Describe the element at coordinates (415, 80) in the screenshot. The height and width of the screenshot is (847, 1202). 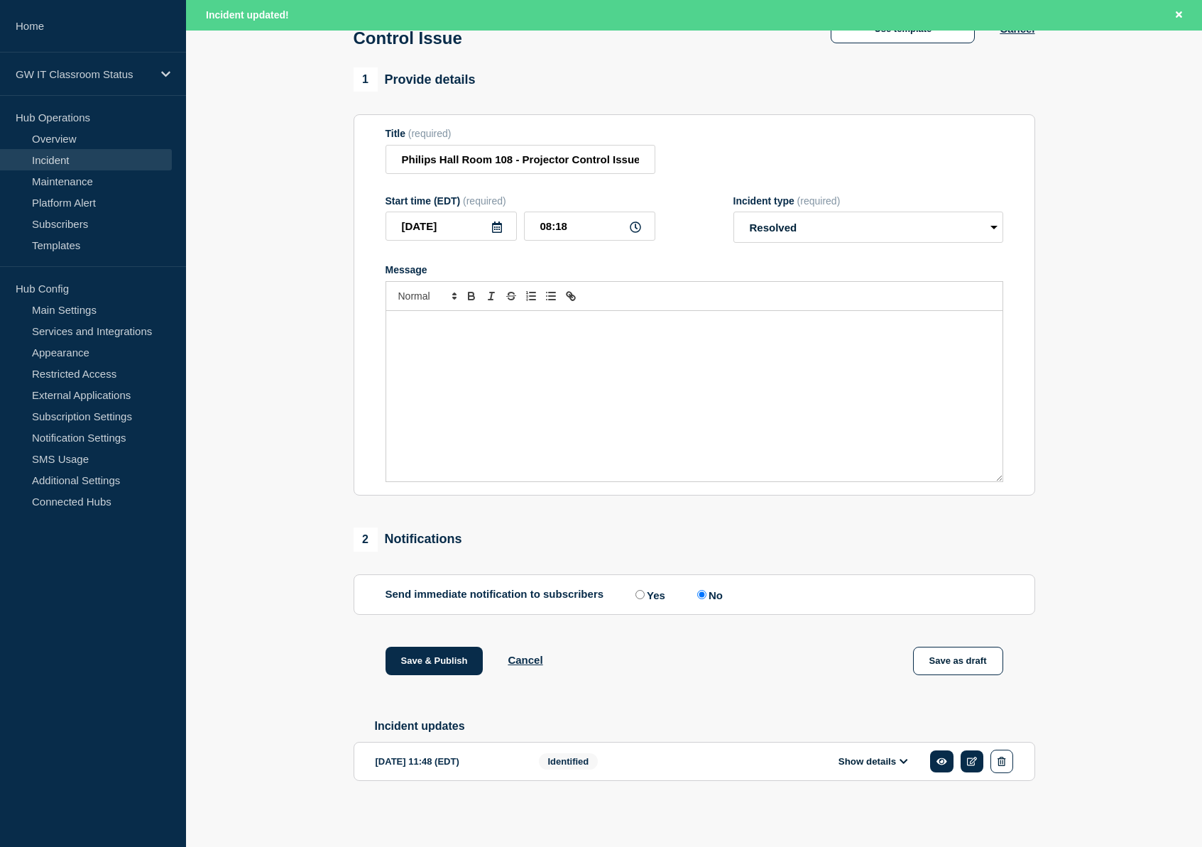
I see `div: Provide details` at that location.